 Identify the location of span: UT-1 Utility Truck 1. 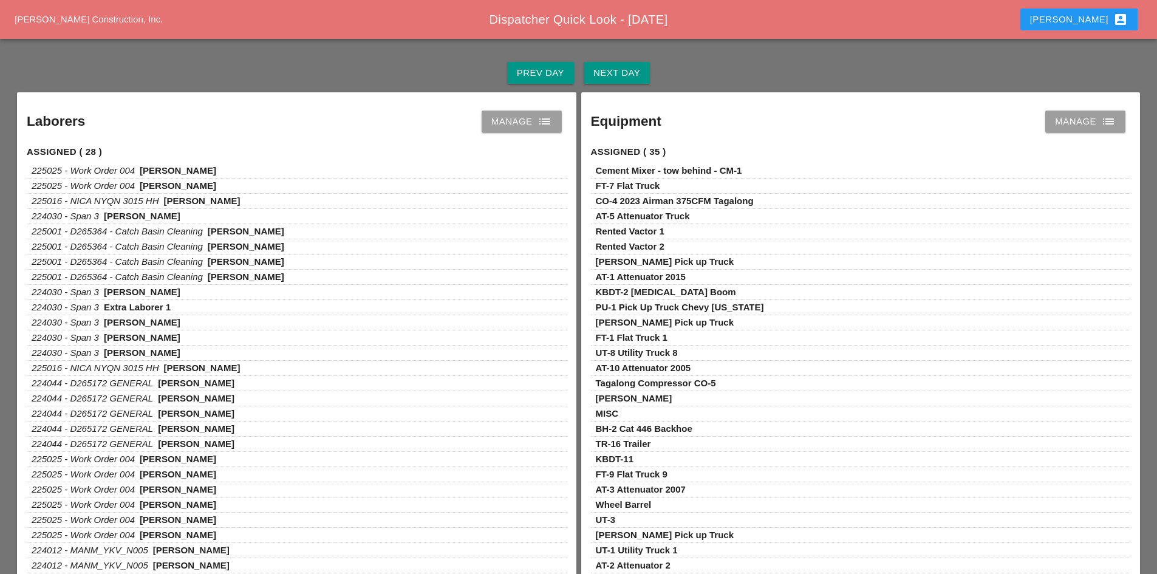
(636, 549).